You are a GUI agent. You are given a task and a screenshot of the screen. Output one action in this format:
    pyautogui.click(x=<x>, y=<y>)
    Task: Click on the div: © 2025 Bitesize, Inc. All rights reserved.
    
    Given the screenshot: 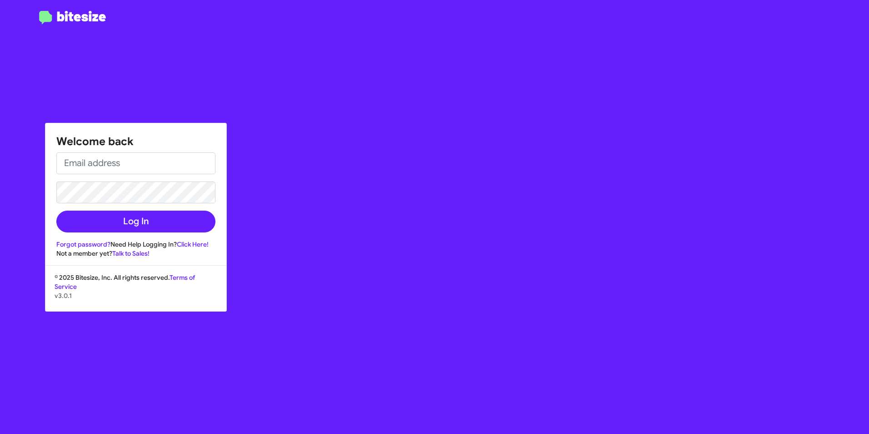 What is the action you would take?
    pyautogui.click(x=136, y=292)
    